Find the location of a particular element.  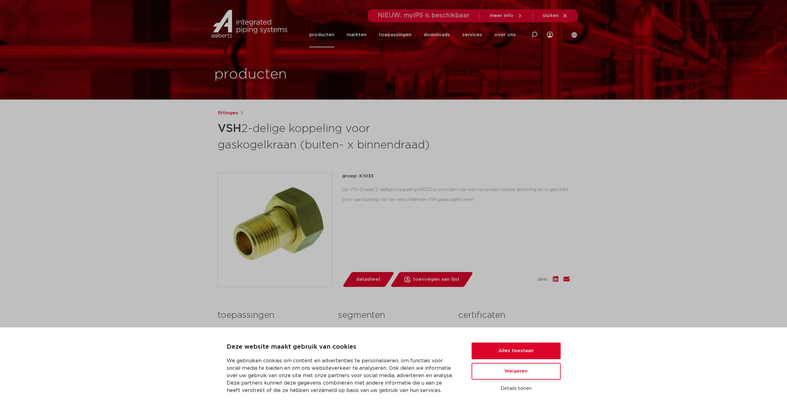

p: Deze website maakt gebruik van cookies is located at coordinates (342, 347).